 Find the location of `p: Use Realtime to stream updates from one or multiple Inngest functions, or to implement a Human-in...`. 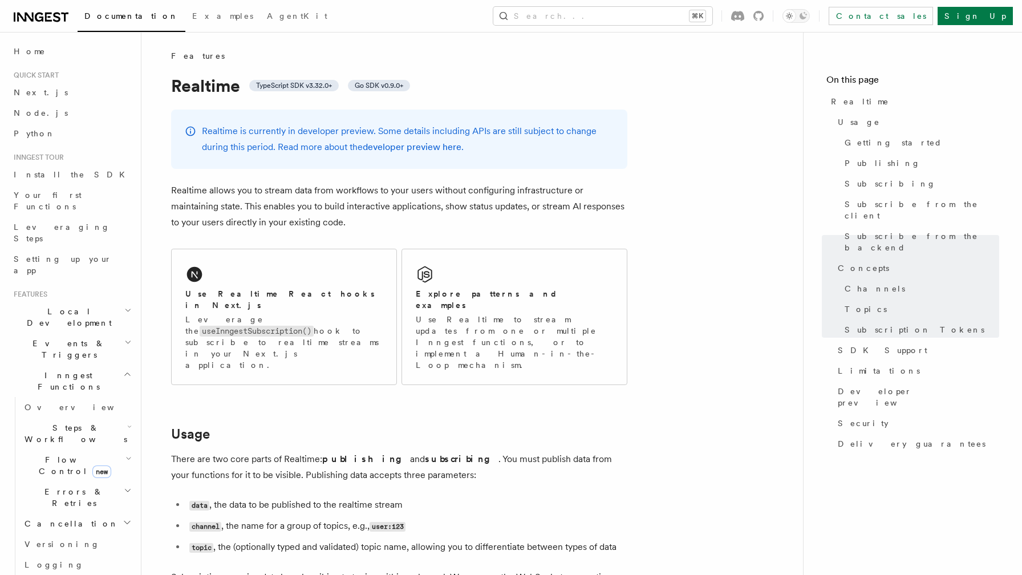

p: Use Realtime to stream updates from one or multiple Inngest functions, or to implement a Human-in... is located at coordinates (514, 342).